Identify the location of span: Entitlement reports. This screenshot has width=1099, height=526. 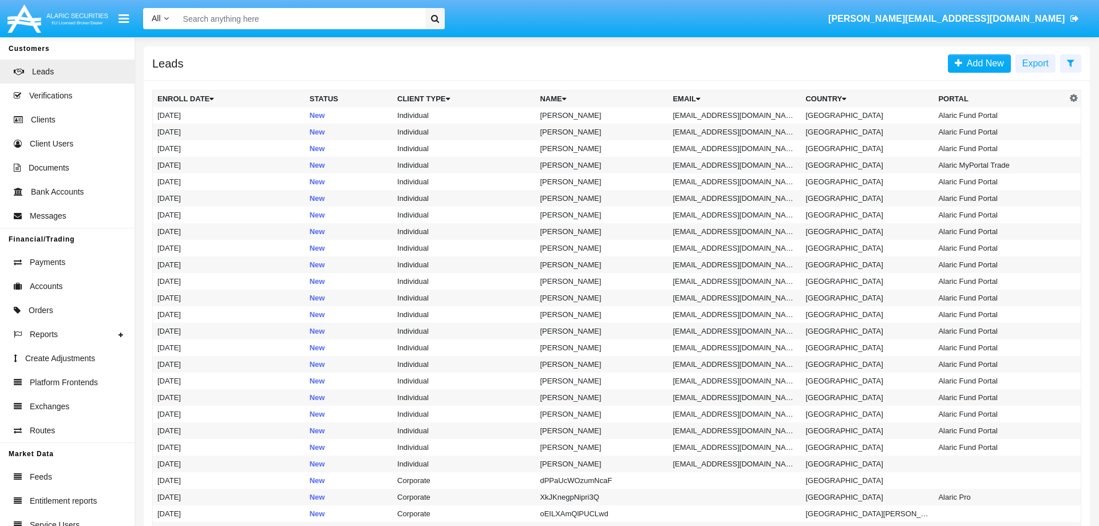
(64, 501).